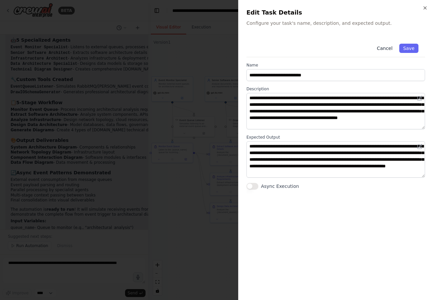 The image size is (433, 300). What do you see at coordinates (336, 23) in the screenshot?
I see `p: Configure your task's name, description, and expected output.` at bounding box center [336, 23].